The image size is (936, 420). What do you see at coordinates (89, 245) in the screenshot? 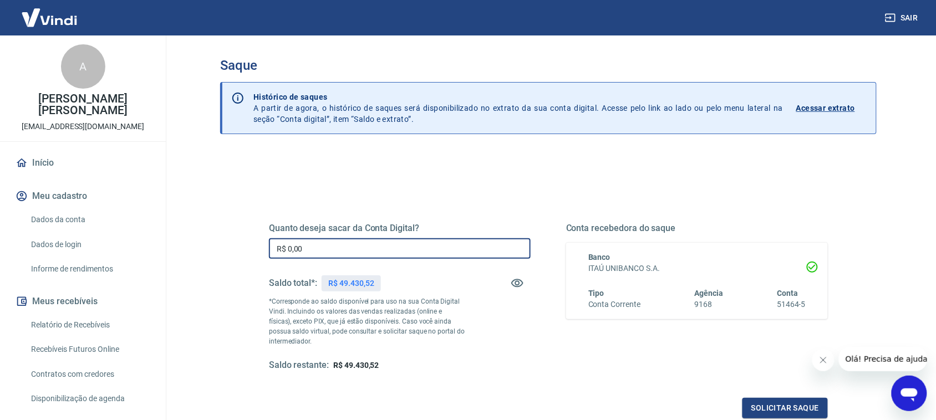
I see `a: Dados de login` at bounding box center [89, 245].